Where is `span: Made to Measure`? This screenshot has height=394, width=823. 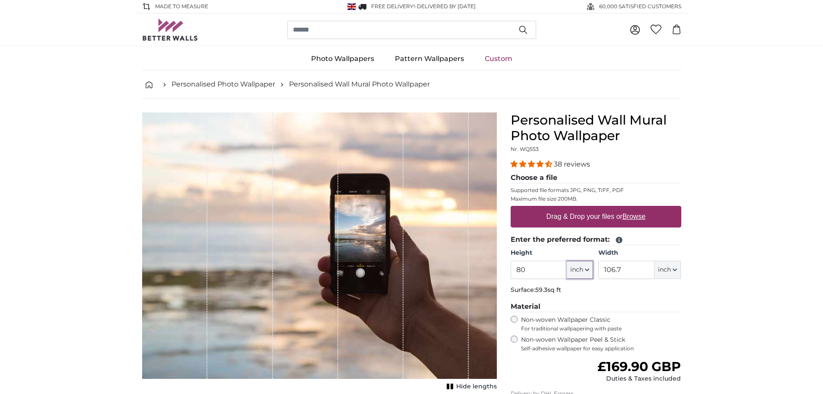
span: Made to Measure is located at coordinates (182, 6).